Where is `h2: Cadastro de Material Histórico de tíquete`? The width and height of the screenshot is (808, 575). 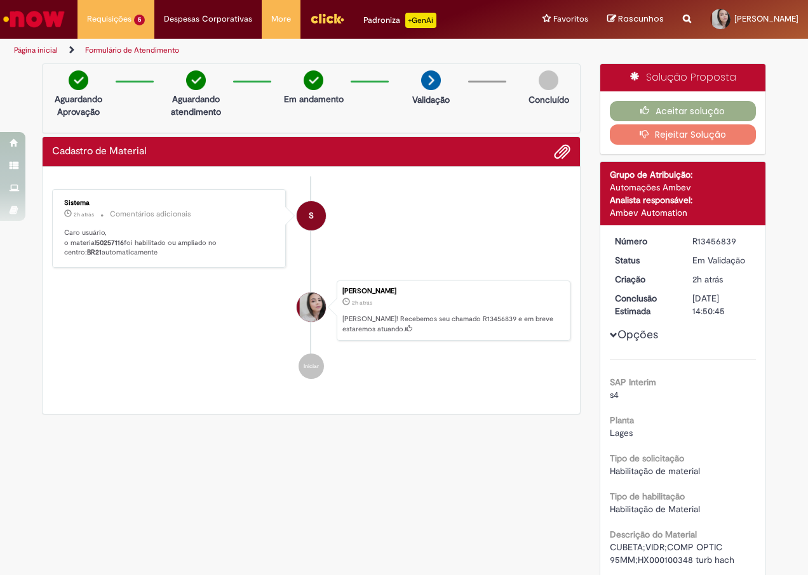 h2: Cadastro de Material Histórico de tíquete is located at coordinates (99, 152).